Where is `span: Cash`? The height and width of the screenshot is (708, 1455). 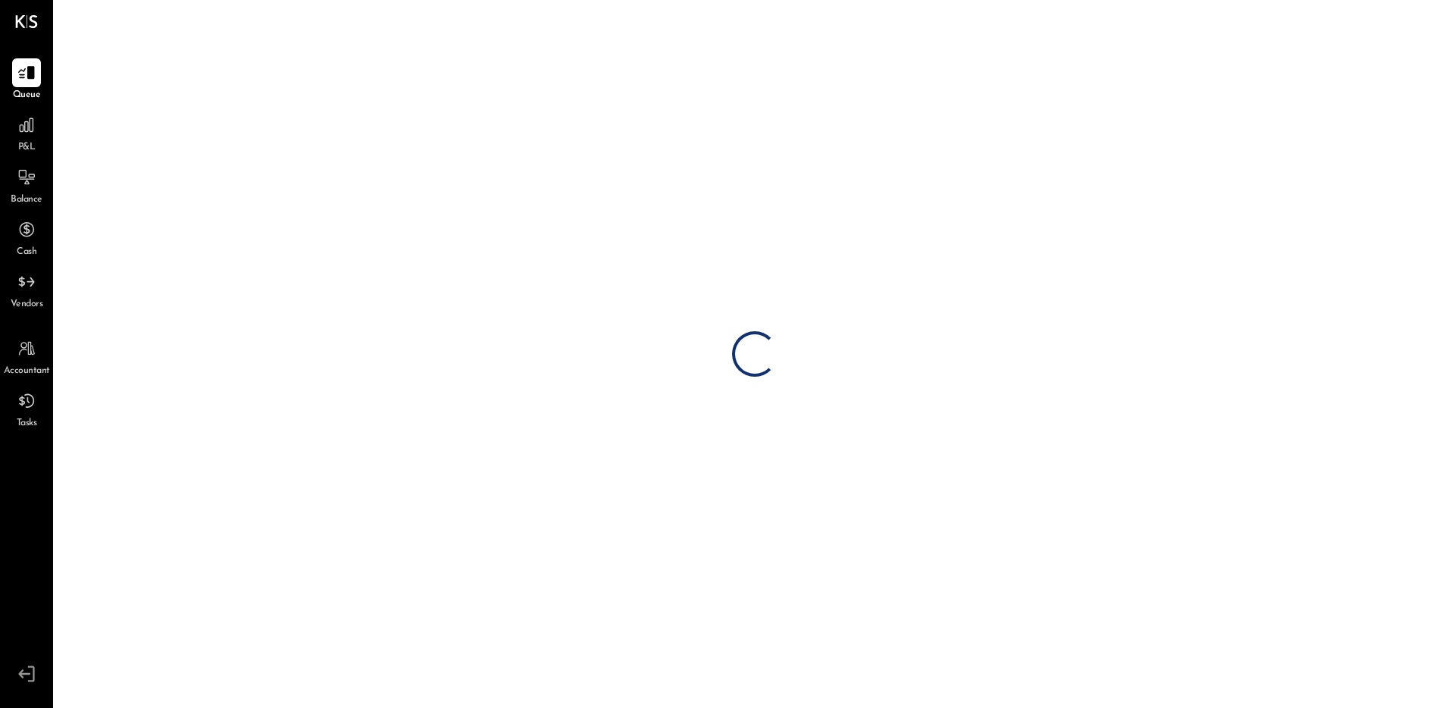
span: Cash is located at coordinates (27, 252).